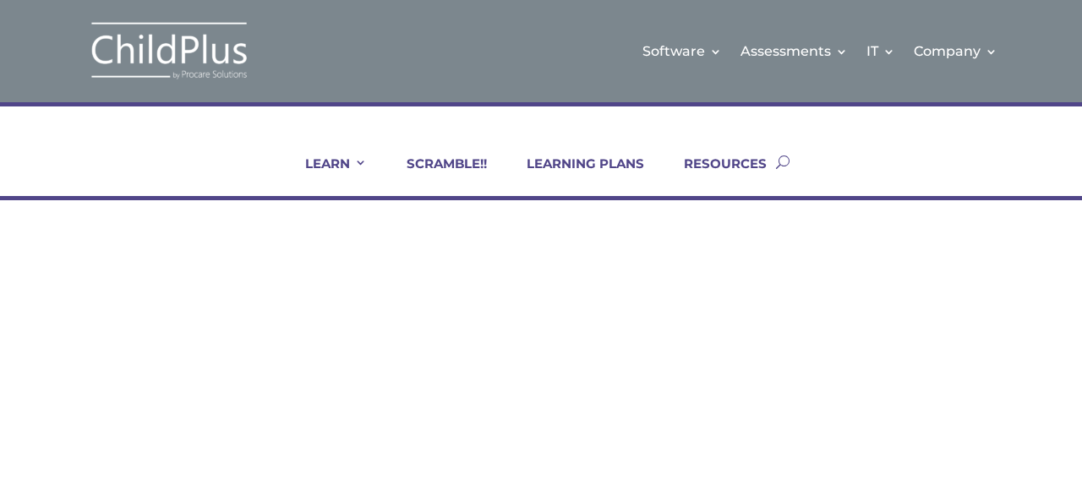 Image resolution: width=1082 pixels, height=501 pixels. Describe the element at coordinates (955, 51) in the screenshot. I see `a: Company` at that location.